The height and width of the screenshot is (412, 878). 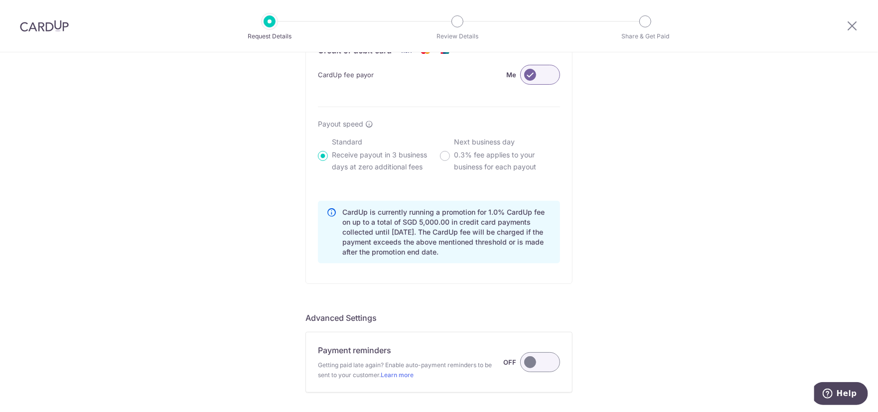 I want to click on div: Payout speed, so click(x=439, y=124).